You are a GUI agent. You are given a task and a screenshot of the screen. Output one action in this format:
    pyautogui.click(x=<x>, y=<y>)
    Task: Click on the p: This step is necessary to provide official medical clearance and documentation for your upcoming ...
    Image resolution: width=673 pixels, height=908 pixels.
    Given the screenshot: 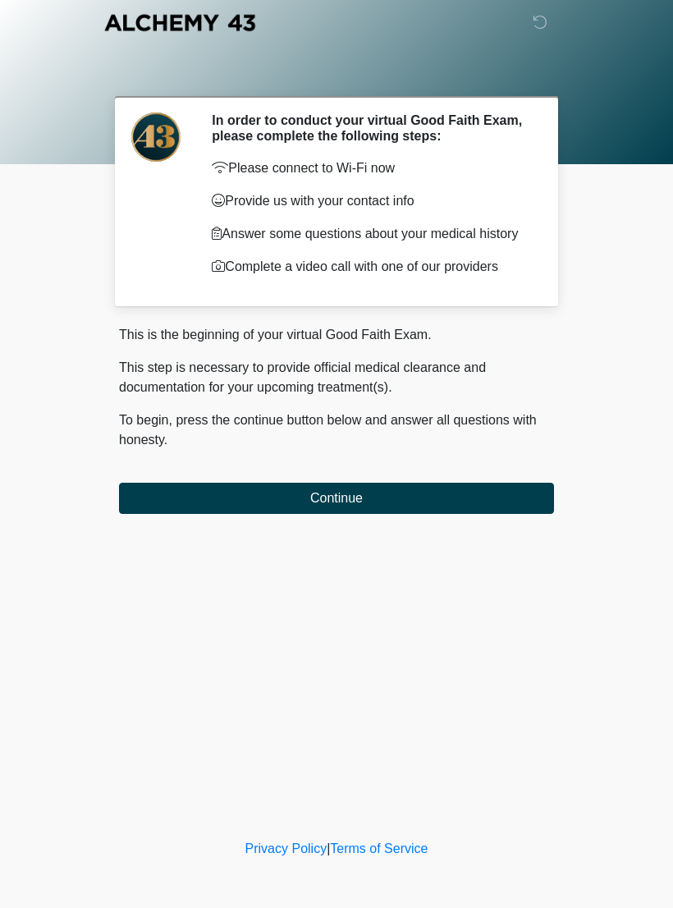 What is the action you would take?
    pyautogui.click(x=337, y=378)
    